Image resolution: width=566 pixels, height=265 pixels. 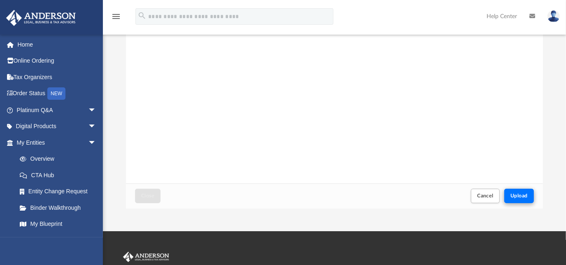 What do you see at coordinates (57, 126) in the screenshot?
I see `a: Digital Productsarrow_drop_down` at bounding box center [57, 126].